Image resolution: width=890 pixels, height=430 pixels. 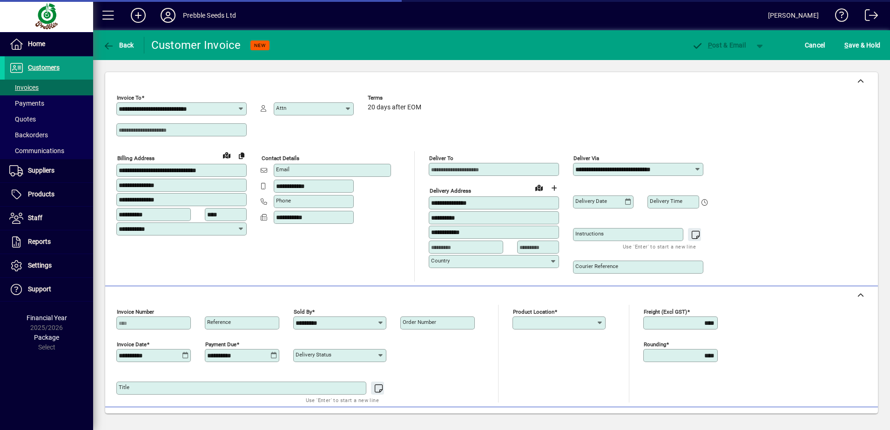 What do you see at coordinates (283, 201) in the screenshot?
I see `mat-label: Phone` at bounding box center [283, 201].